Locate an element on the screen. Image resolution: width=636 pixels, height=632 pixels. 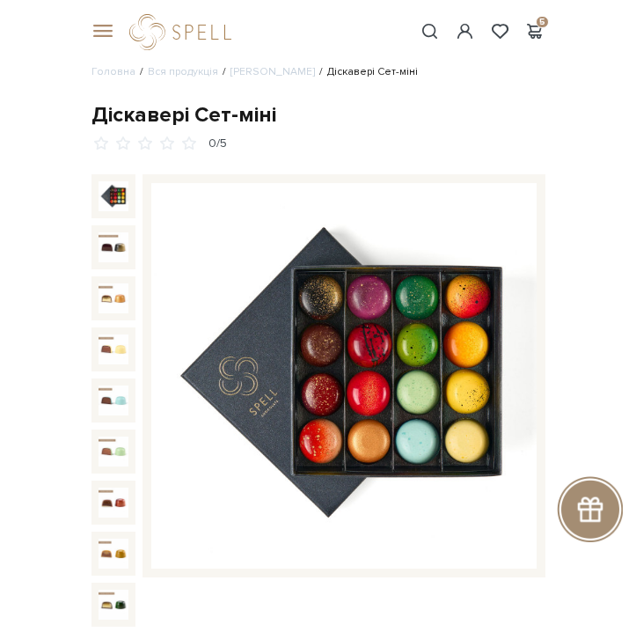
li: Діскавері Сет-міні is located at coordinates (366, 72).